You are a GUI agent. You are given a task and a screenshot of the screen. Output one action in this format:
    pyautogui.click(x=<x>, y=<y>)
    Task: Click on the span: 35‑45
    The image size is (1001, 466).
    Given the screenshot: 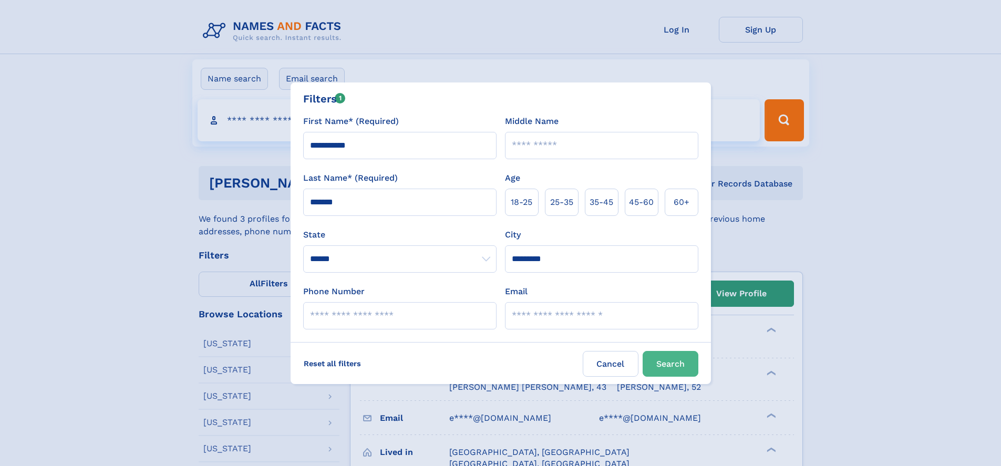 What is the action you would take?
    pyautogui.click(x=601, y=202)
    